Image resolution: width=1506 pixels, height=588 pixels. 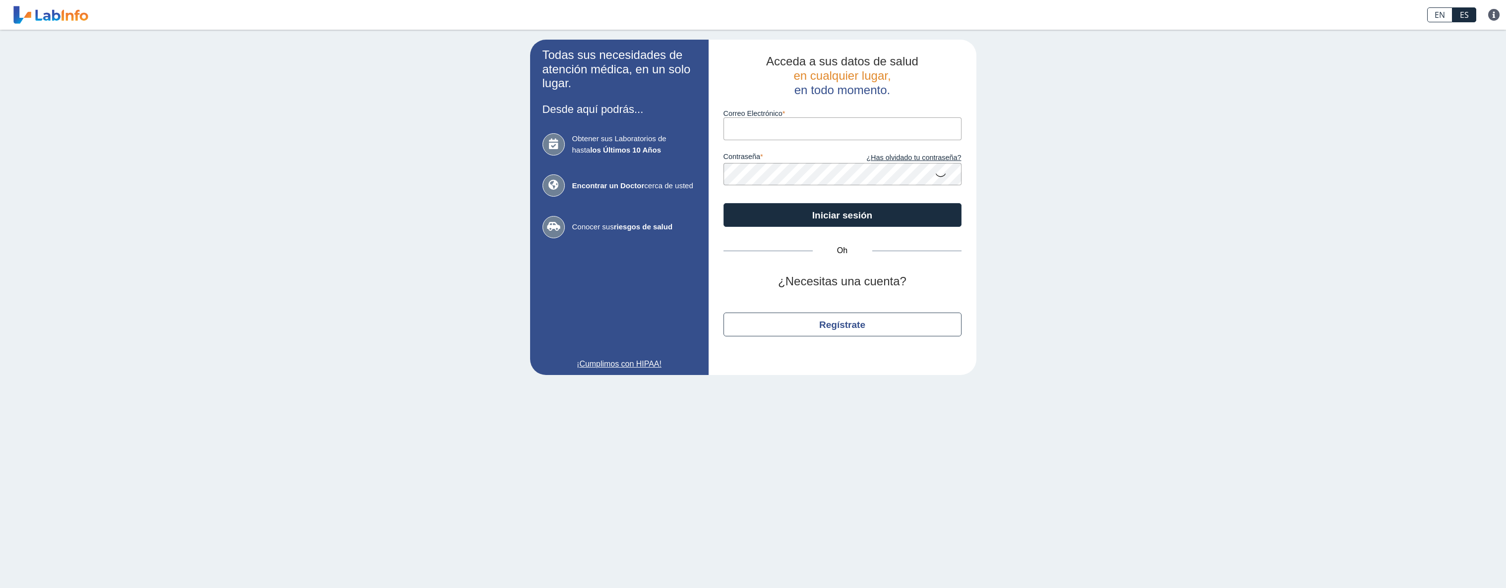 I want to click on font: Correo Electrónico, so click(x=753, y=114).